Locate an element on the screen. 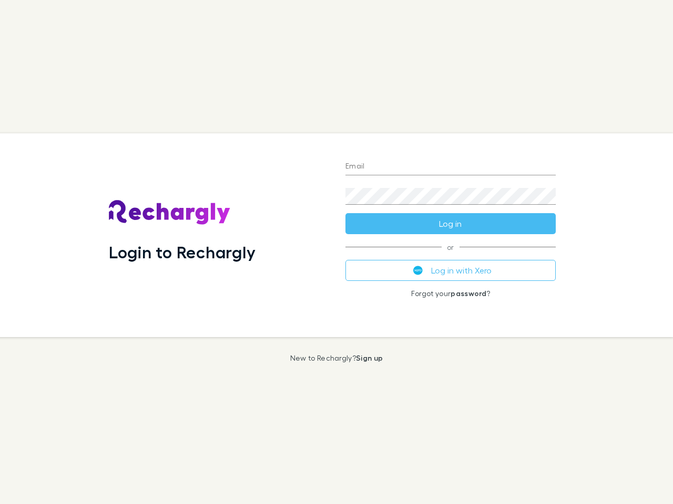  h1: Login to Rechargly is located at coordinates (182, 252).